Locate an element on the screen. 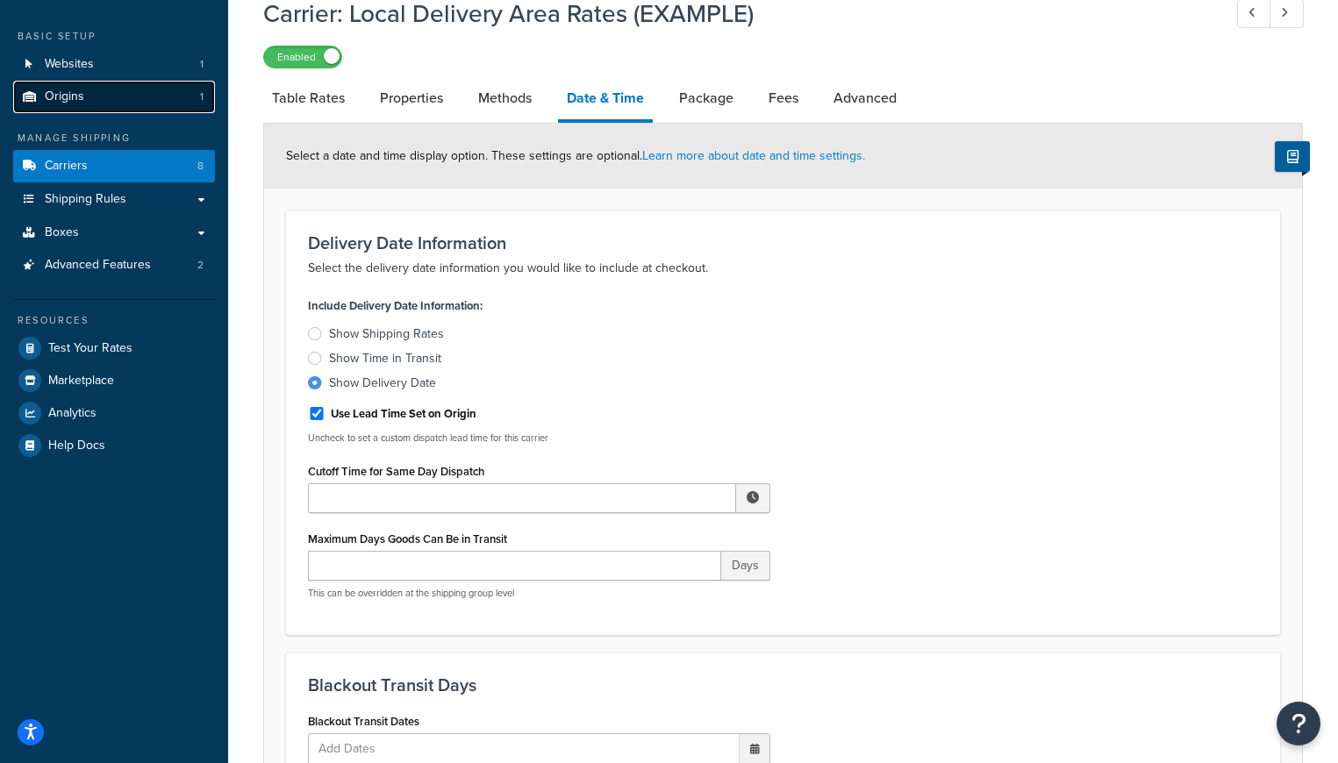  p: This can be overridden at the shipping group level is located at coordinates (539, 593).